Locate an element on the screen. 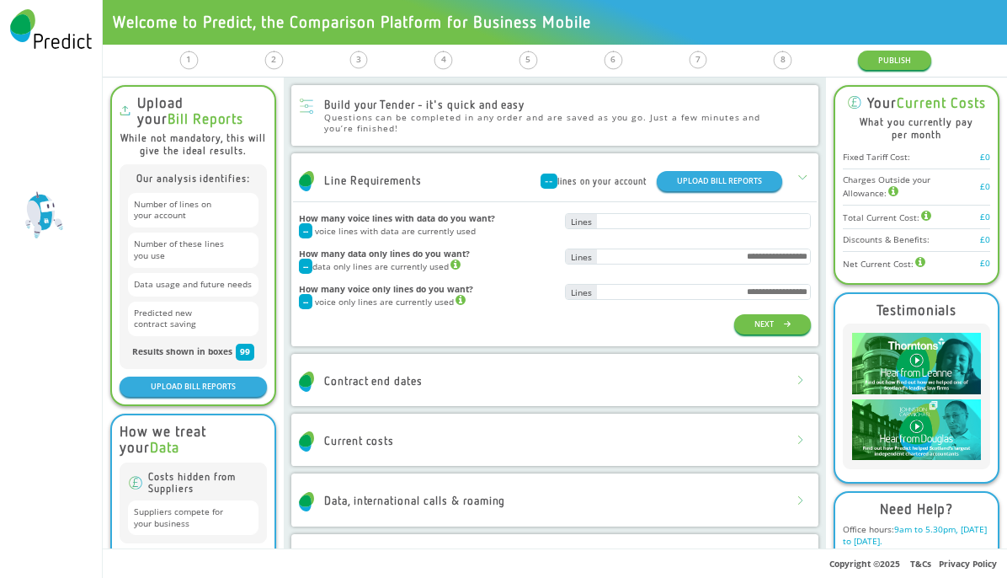 The height and width of the screenshot is (578, 1007). div: Costs hidden from Suppliers is located at coordinates (193, 482).